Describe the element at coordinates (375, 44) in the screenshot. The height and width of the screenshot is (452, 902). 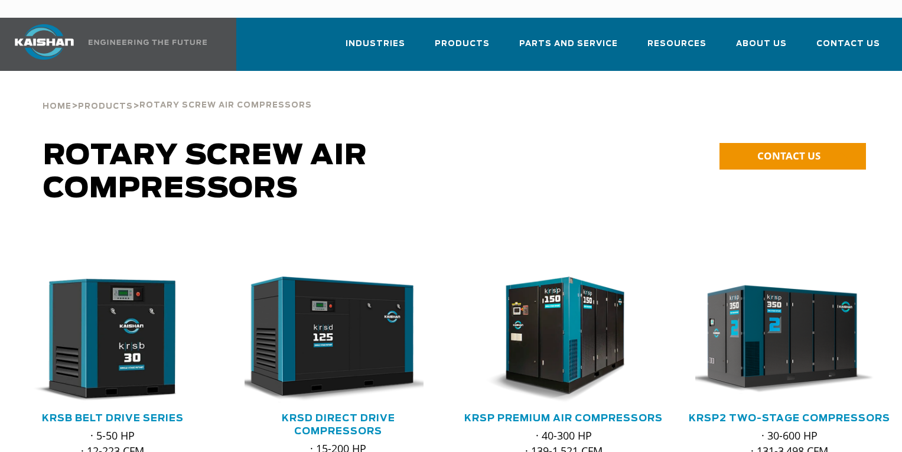
I see `span: Industries` at that location.